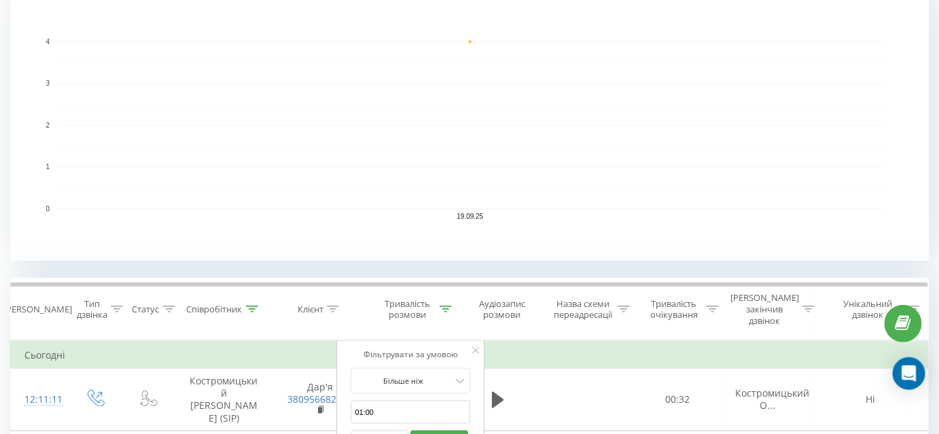  I want to click on td: Дар'я, so click(320, 400).